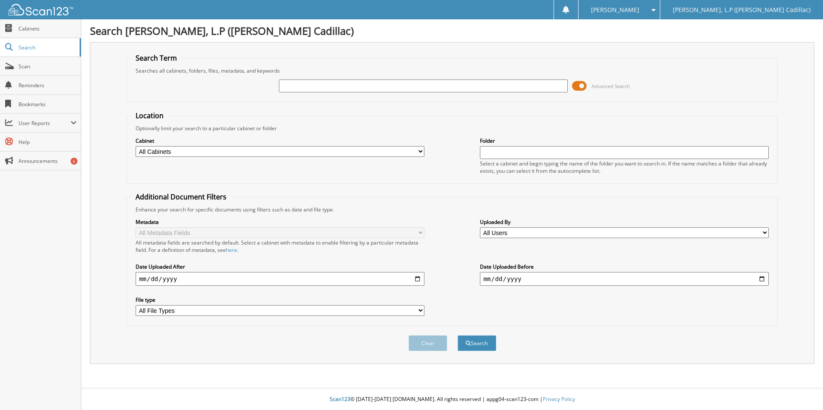  What do you see at coordinates (452, 210) in the screenshot?
I see `div: Enhance your search for specific documents using filters such as date and file type.` at bounding box center [452, 210].